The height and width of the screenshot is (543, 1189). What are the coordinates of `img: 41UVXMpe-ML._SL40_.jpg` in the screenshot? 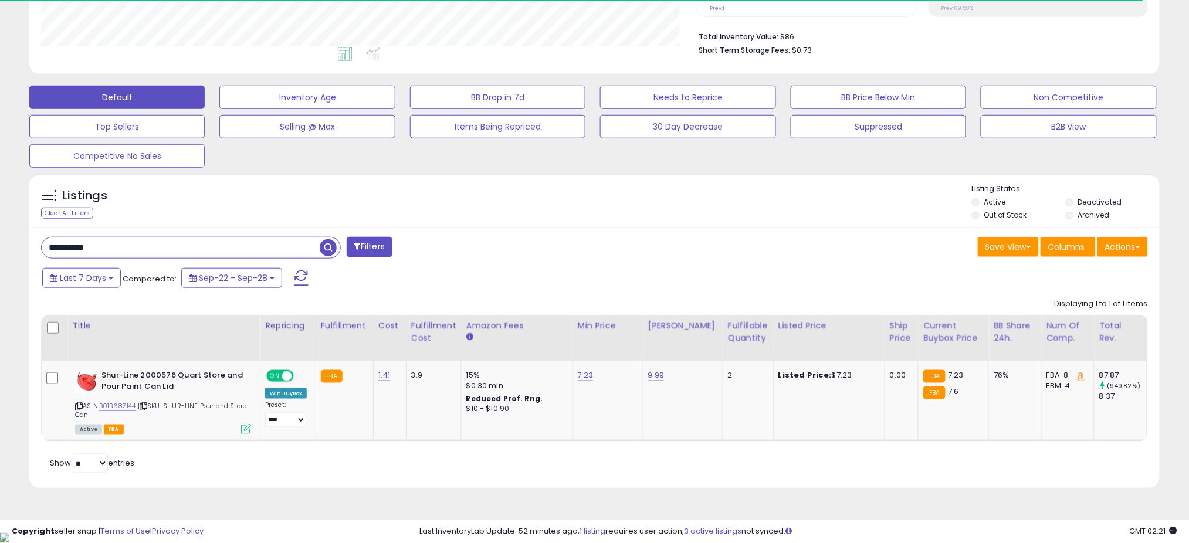 It's located at (87, 381).